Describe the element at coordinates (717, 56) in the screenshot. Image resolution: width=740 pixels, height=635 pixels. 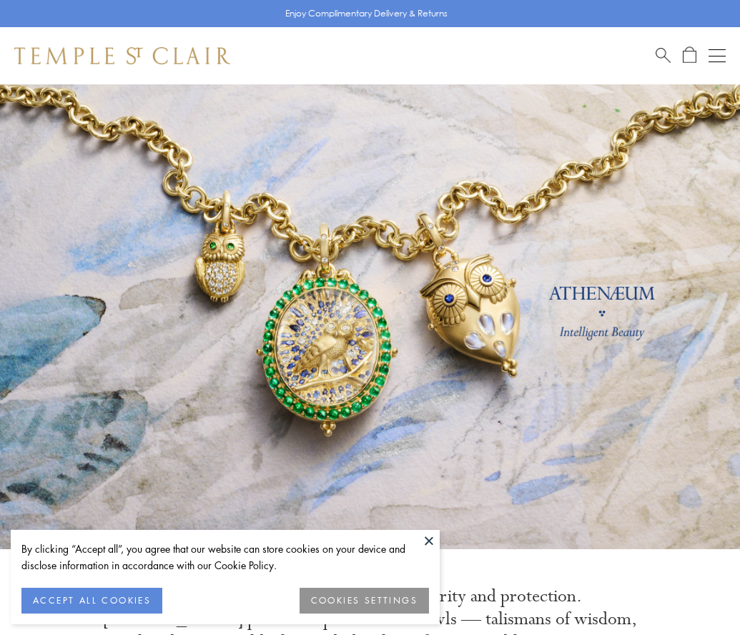
I see `button: Open navigation` at that location.